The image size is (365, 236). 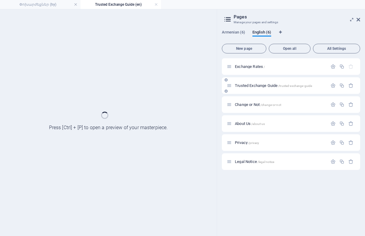 I want to click on span: /legal-notice, so click(x=266, y=162).